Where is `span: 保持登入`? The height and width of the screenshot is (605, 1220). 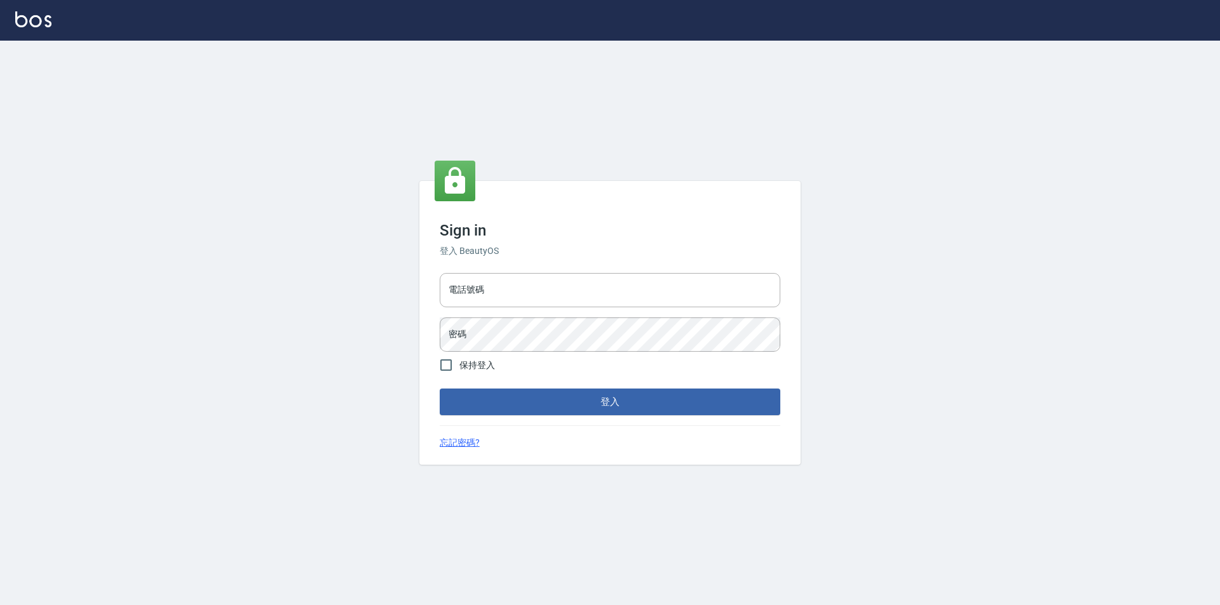 span: 保持登入 is located at coordinates (477, 365).